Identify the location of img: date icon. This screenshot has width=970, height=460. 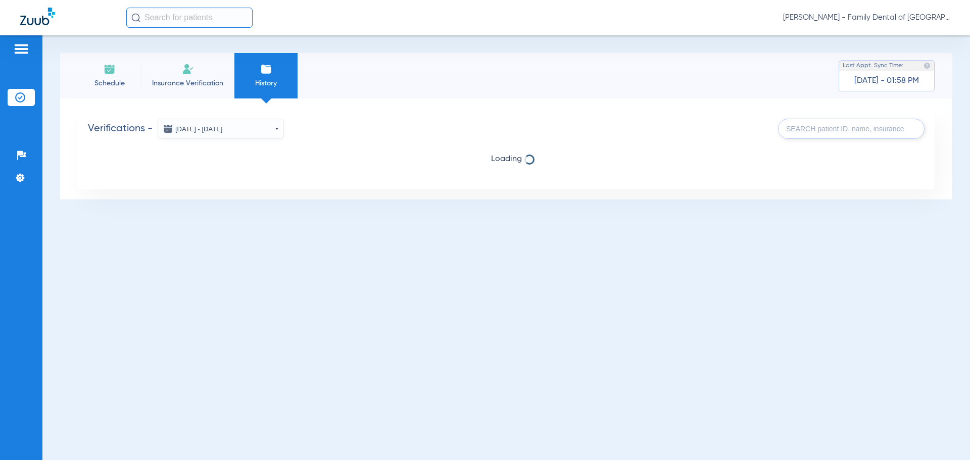
(168, 129).